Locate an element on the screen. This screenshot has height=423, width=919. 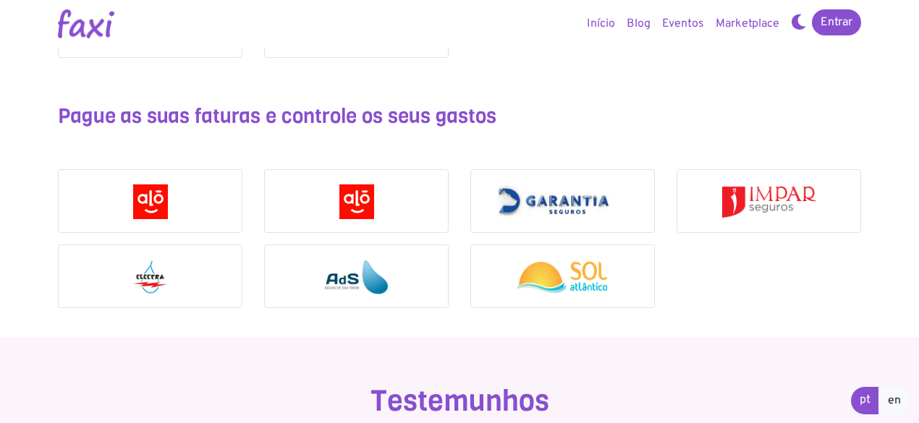
a: Impar is located at coordinates (768, 201).